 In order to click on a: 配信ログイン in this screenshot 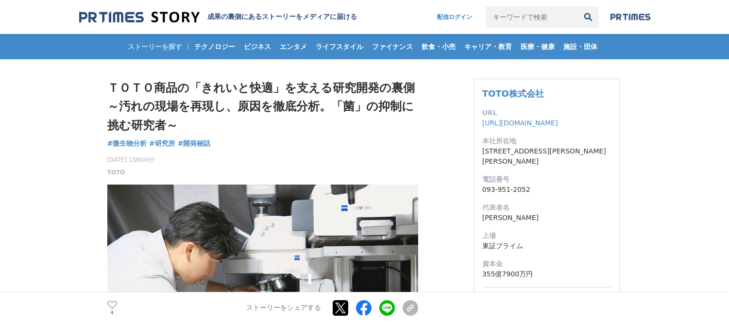, I will do `click(454, 17)`.